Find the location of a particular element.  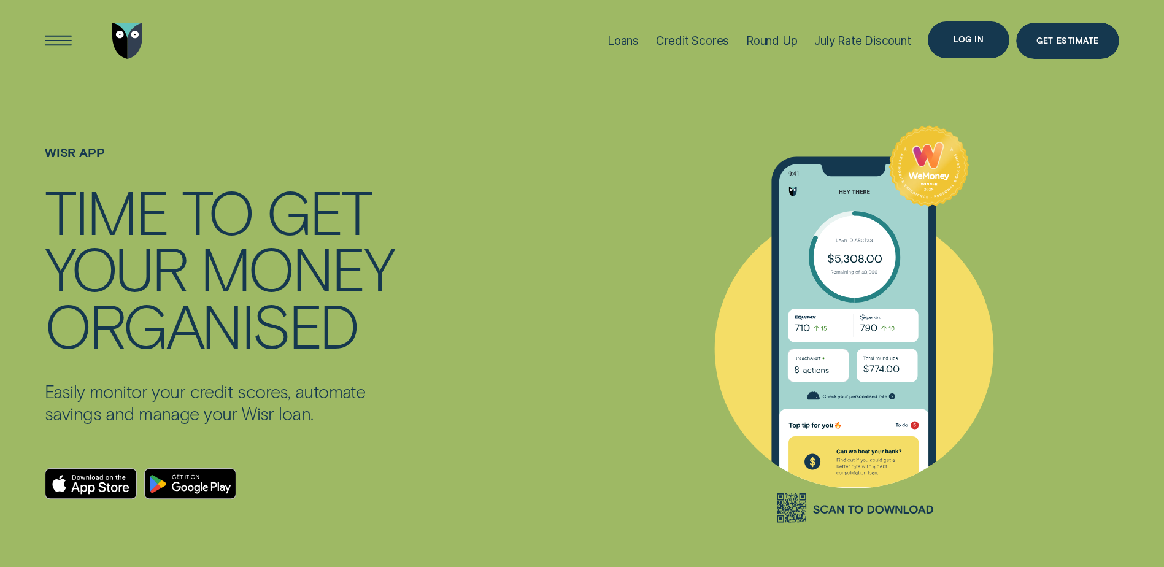

div: July Rate Discount is located at coordinates (862, 40).